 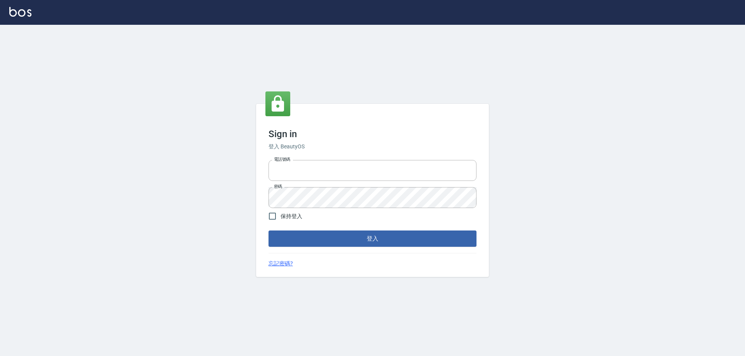 I want to click on label: 密碼, so click(x=278, y=187).